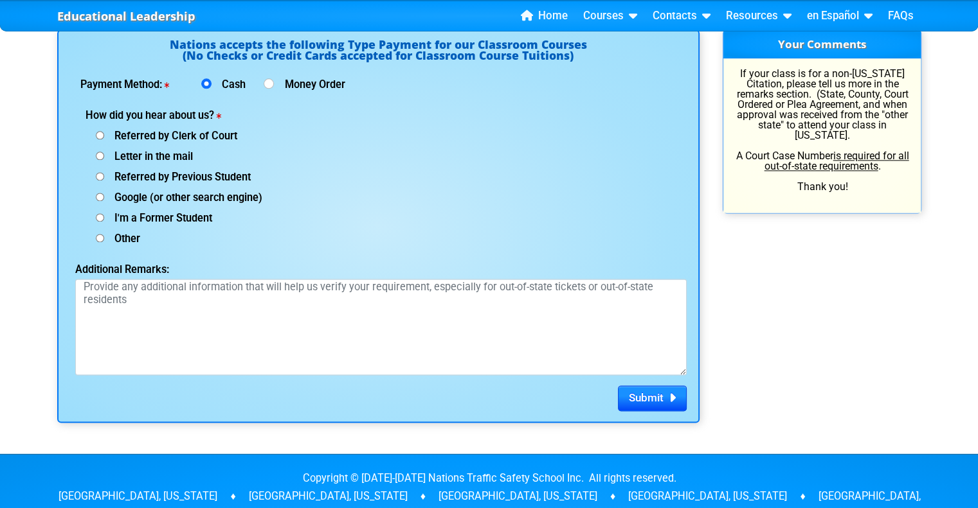 This screenshot has height=508, width=978. I want to click on a: Courses, so click(610, 16).